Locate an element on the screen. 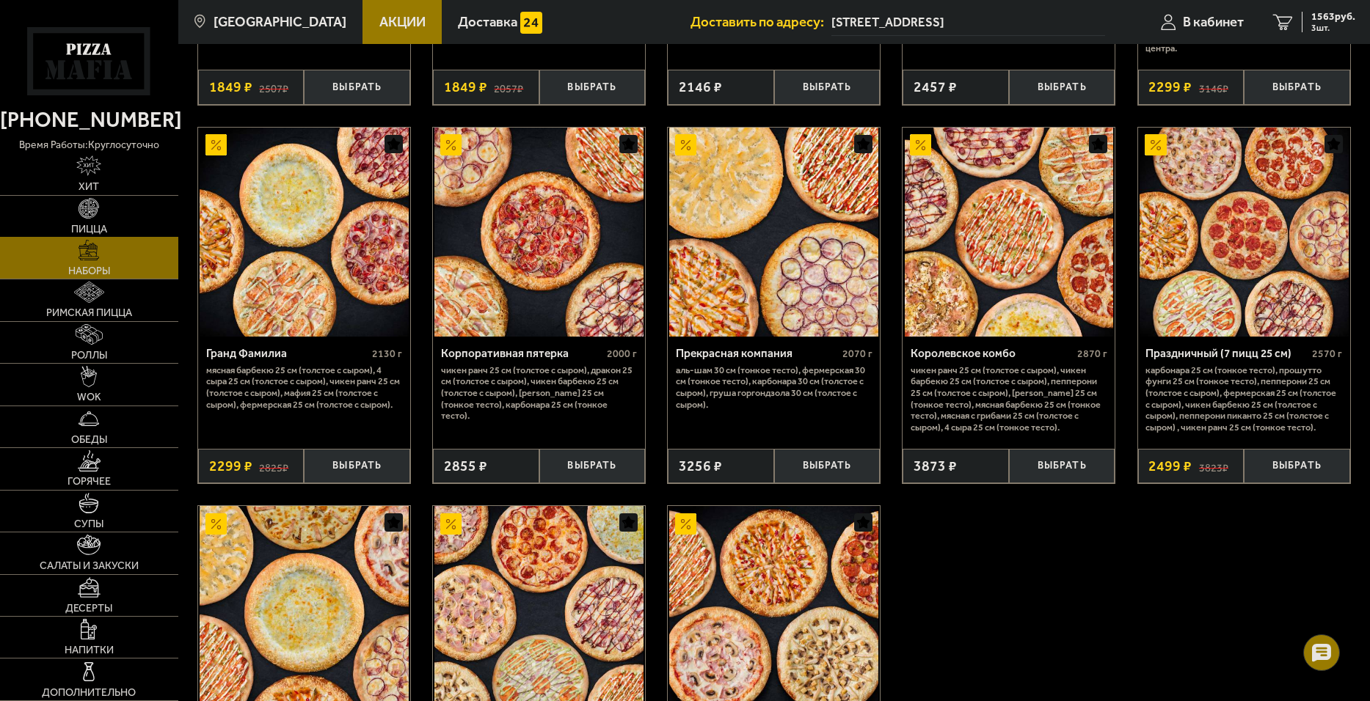 The height and width of the screenshot is (701, 1370). img: 15daf4d41897b9f0e9f617042186c801.svg is located at coordinates (531, 22).